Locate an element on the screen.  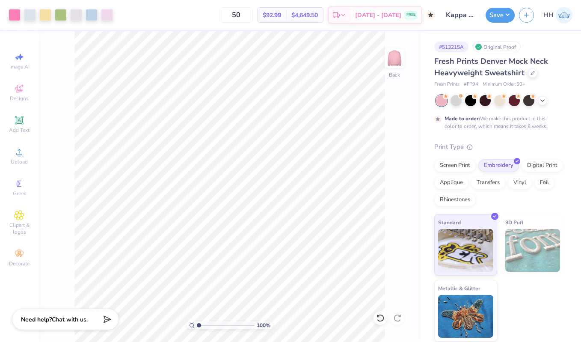
span: Metallic & Glitter is located at coordinates (459, 288).